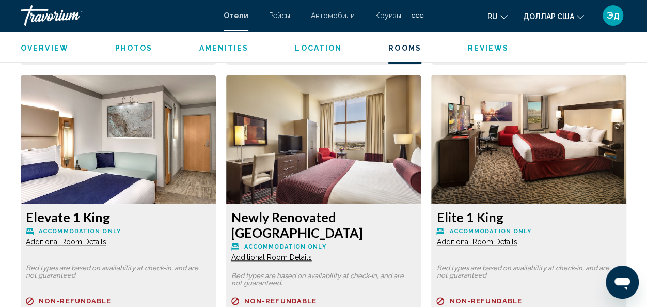 The width and height of the screenshot is (647, 307). What do you see at coordinates (44, 48) in the screenshot?
I see `button: Overview` at bounding box center [44, 48].